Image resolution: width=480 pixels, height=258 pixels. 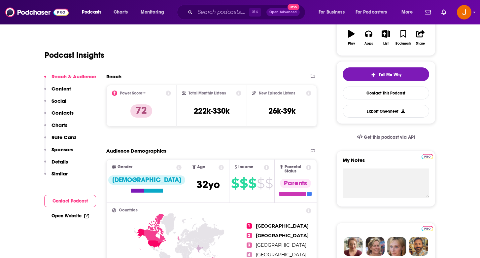 What do you see at coordinates (60, 161) in the screenshot?
I see `p: Details` at bounding box center [60, 161].